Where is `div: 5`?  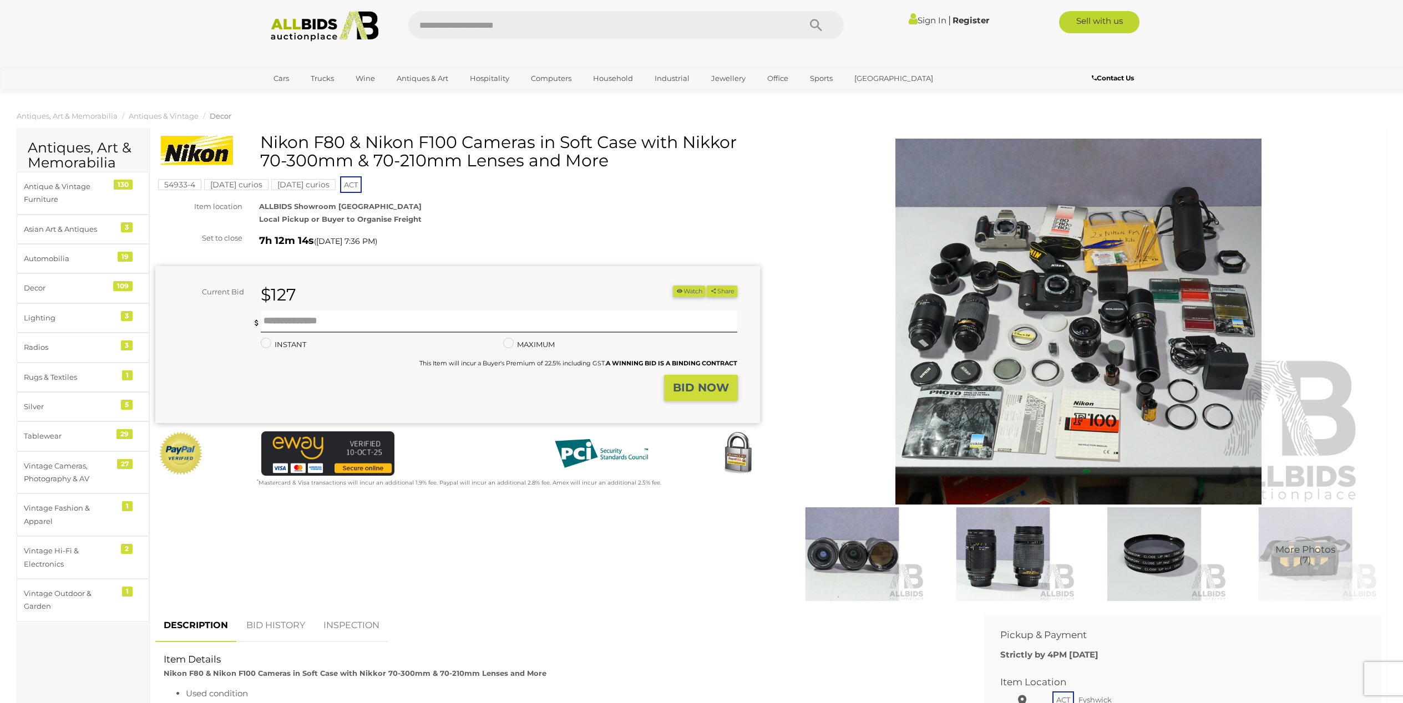
div: 5 is located at coordinates (126, 405).